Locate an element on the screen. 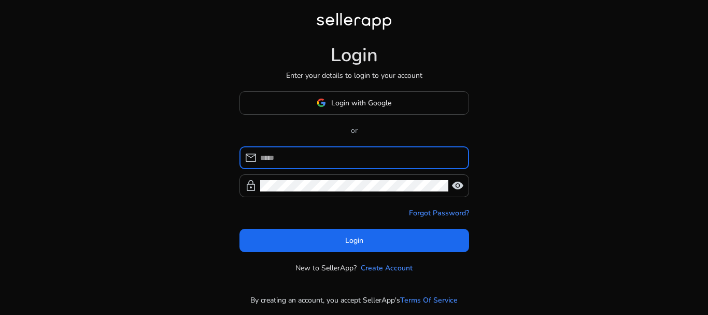  h1: Login is located at coordinates (354, 55).